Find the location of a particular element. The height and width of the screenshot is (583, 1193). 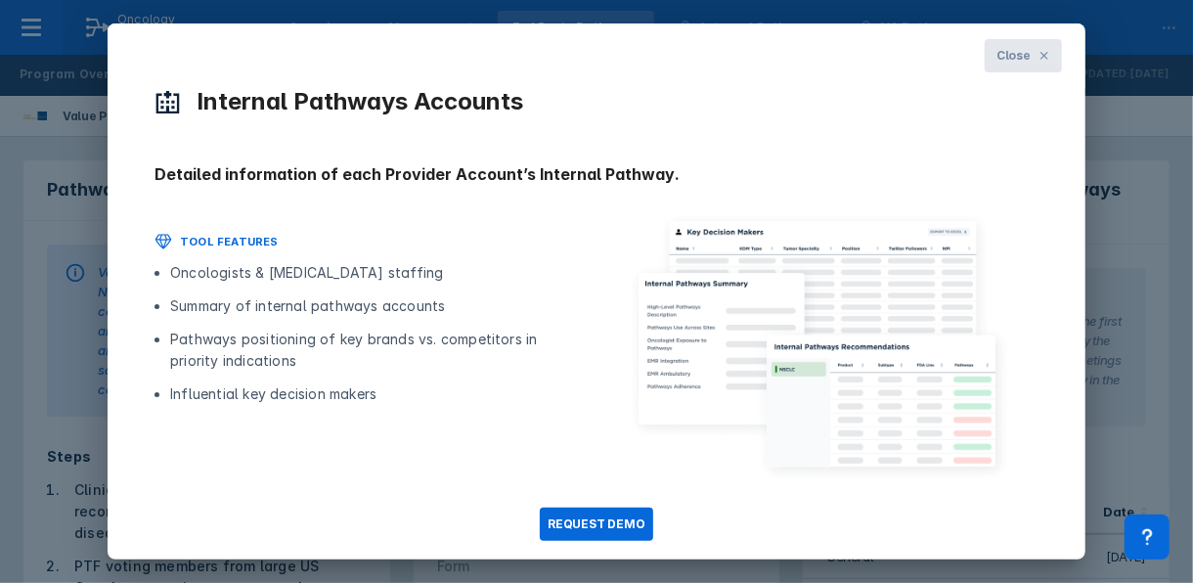

button: Close is located at coordinates (1023, 56).